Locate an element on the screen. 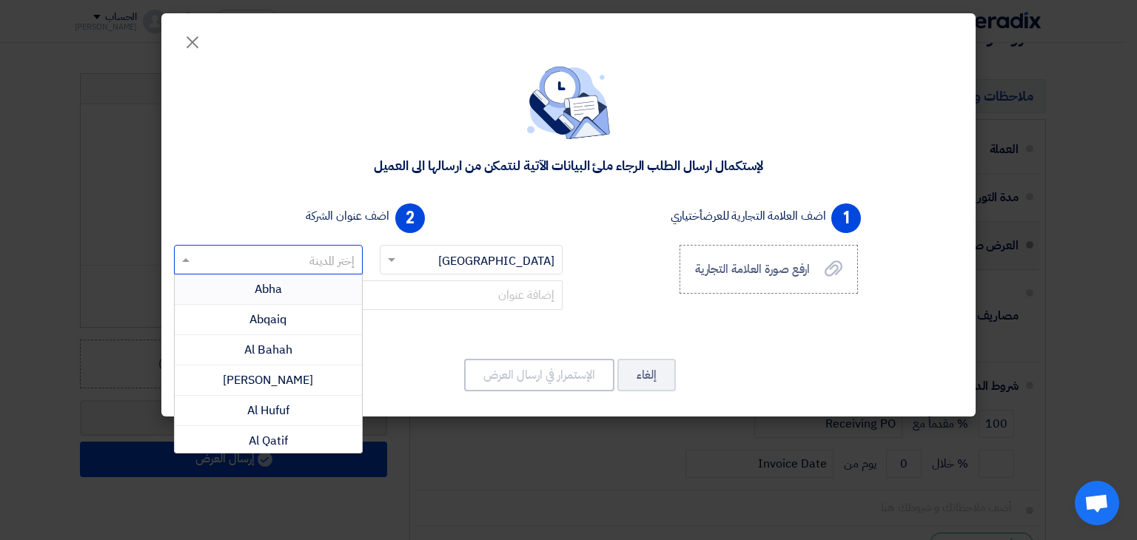  img: empty_state_contact.svg is located at coordinates (568, 103).